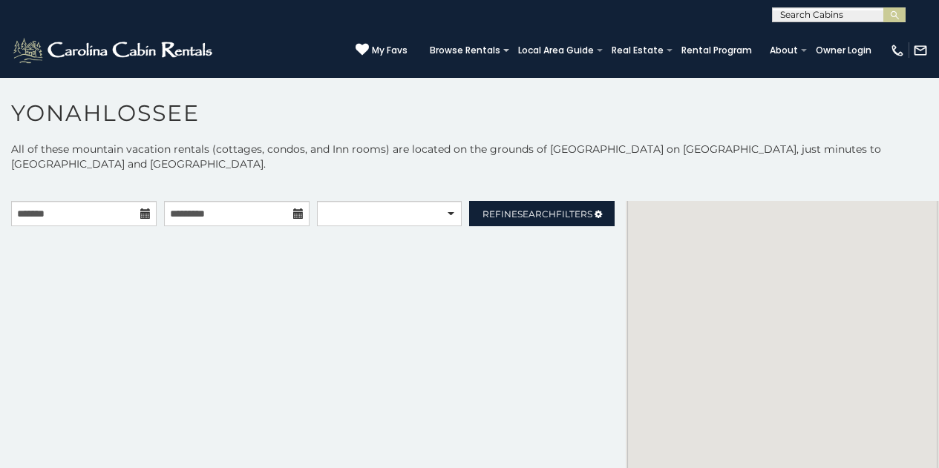 The image size is (939, 468). What do you see at coordinates (843, 50) in the screenshot?
I see `a: Owner Login` at bounding box center [843, 50].